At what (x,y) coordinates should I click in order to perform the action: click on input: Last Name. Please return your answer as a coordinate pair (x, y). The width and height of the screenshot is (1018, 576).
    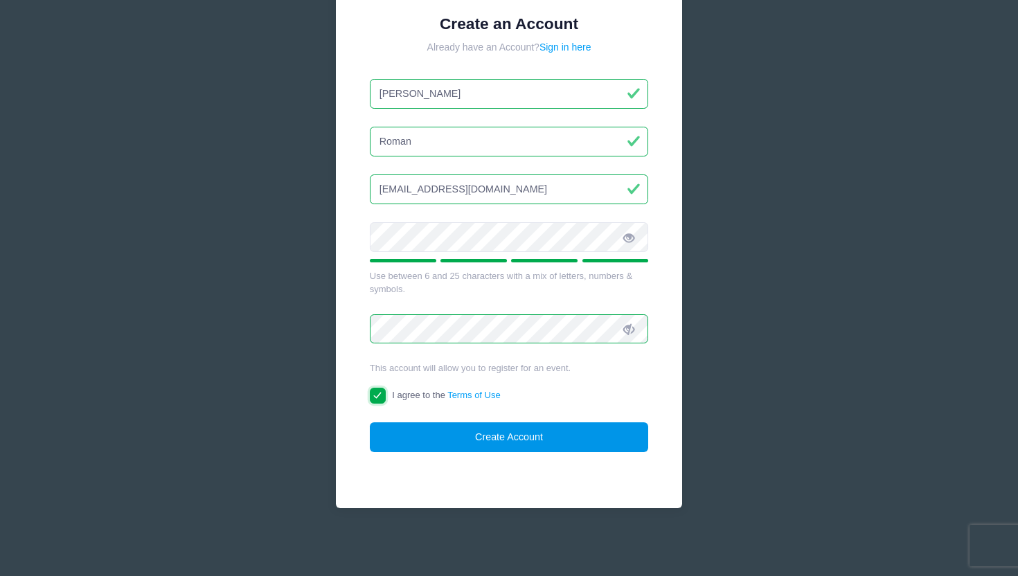
    Looking at the image, I should click on (509, 141).